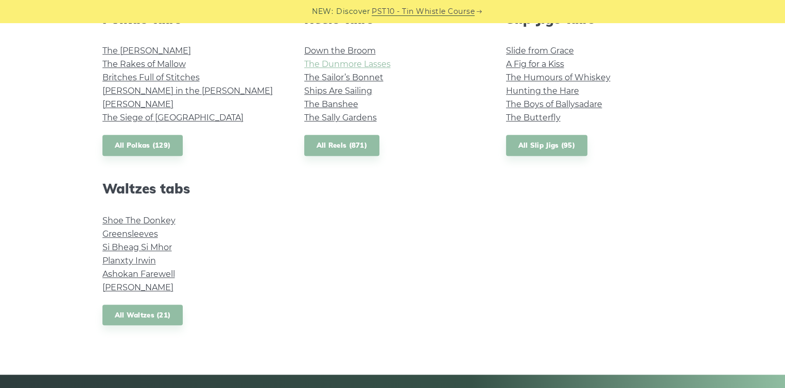 Image resolution: width=785 pixels, height=388 pixels. What do you see at coordinates (540, 50) in the screenshot?
I see `a: Slide from Grace` at bounding box center [540, 50].